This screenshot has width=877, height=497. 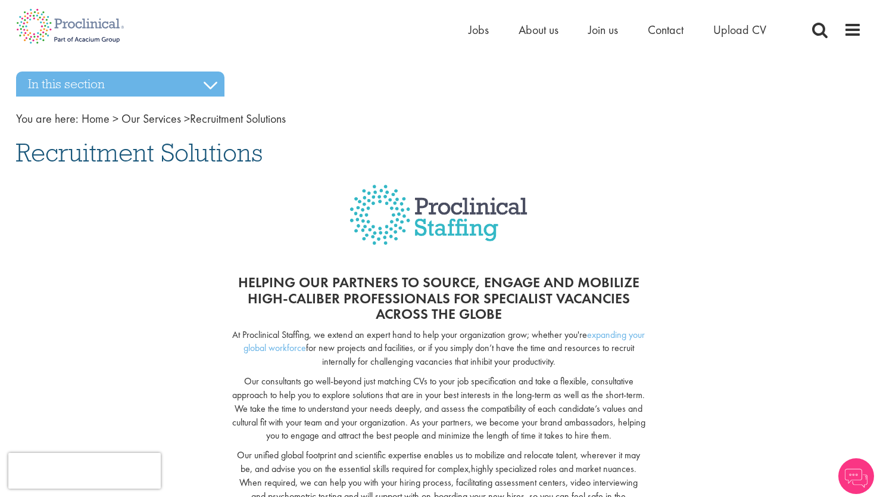 I want to click on img: Proclinical Staffing, so click(x=438, y=223).